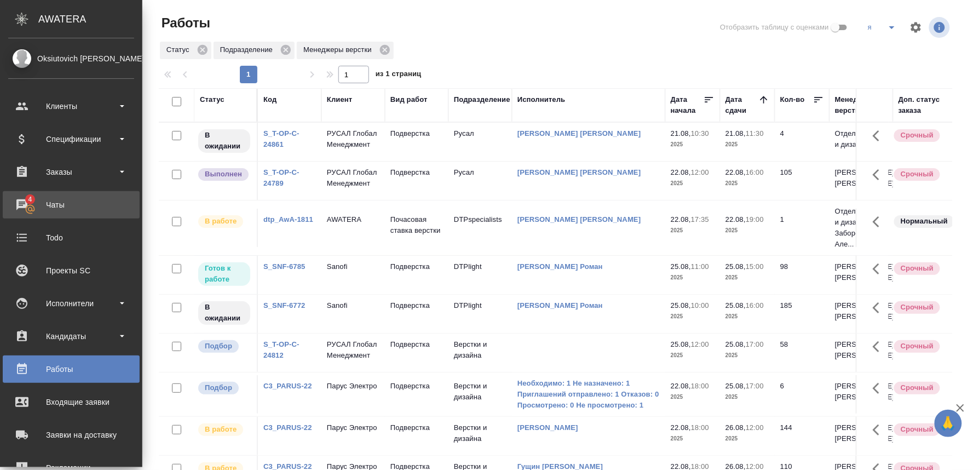  What do you see at coordinates (700, 266) in the screenshot?
I see `p: 11:00` at bounding box center [700, 266].